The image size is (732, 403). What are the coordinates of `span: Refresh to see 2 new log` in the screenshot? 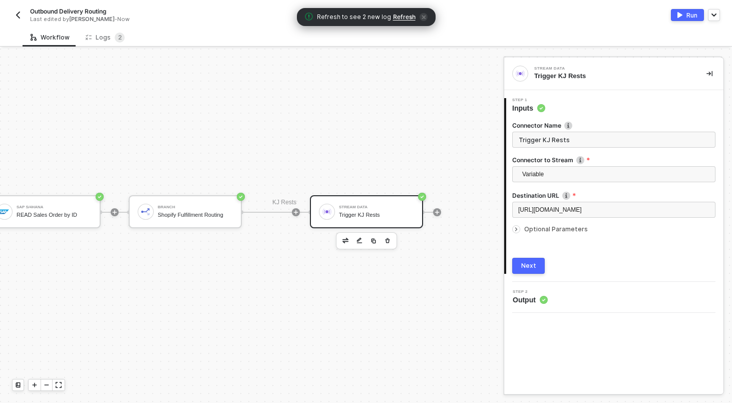 It's located at (354, 17).